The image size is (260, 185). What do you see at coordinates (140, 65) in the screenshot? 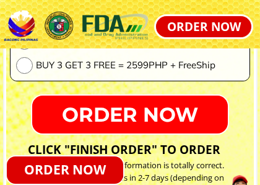
I see `span: BUY 3 GET 3 FREE = 2599PHP + FreeShip` at bounding box center [140, 65].